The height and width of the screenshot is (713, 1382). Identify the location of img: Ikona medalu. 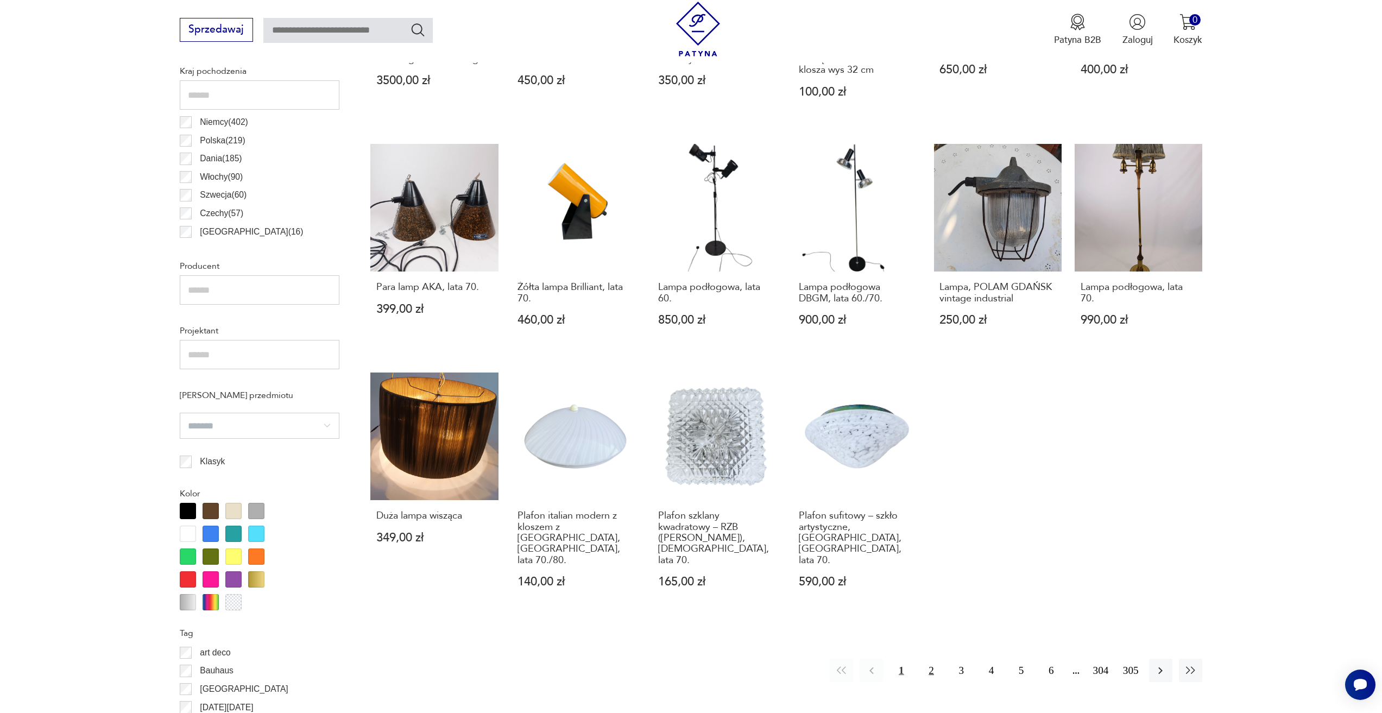
(1077, 22).